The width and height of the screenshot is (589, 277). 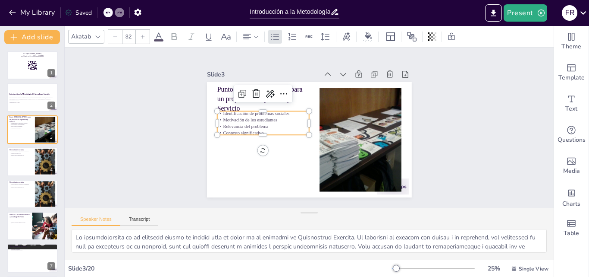 What do you see at coordinates (309, 240) in the screenshot?
I see `textarea: Lo ipsumdolorsita co ad elitsedd eiusmo te incidid utla et dolor ma al enimadmi ve Quisnostrud Ex...` at bounding box center [309, 240].